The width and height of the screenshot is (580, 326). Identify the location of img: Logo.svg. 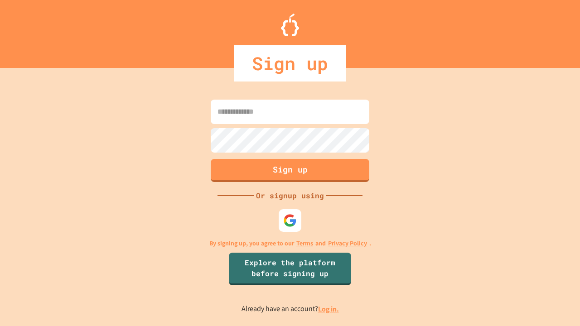
(290, 25).